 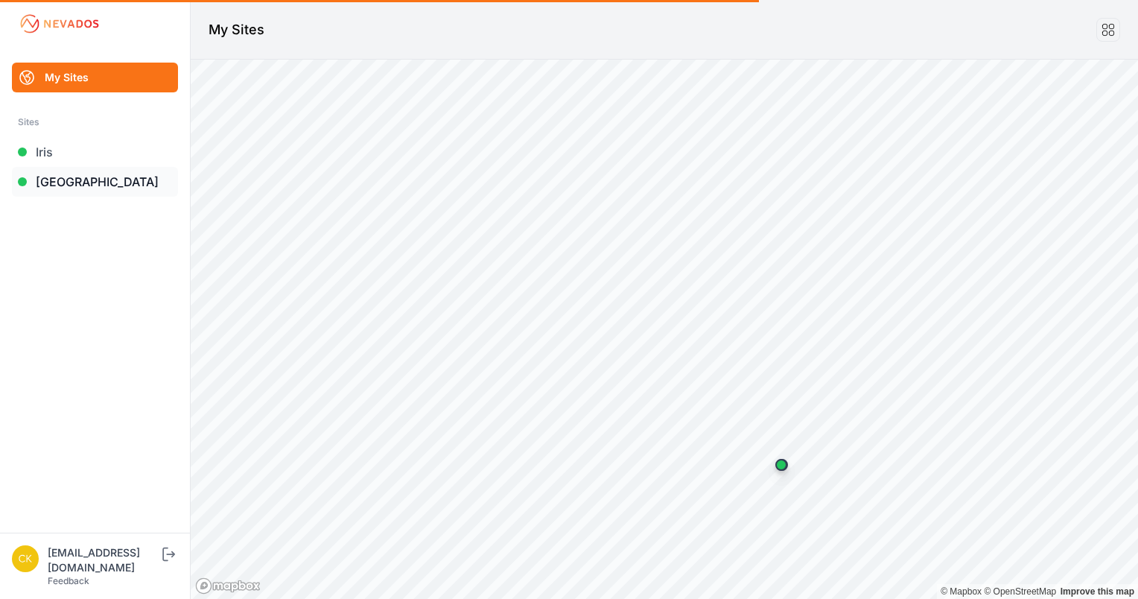 What do you see at coordinates (961, 591) in the screenshot?
I see `a: Mapbox` at bounding box center [961, 591].